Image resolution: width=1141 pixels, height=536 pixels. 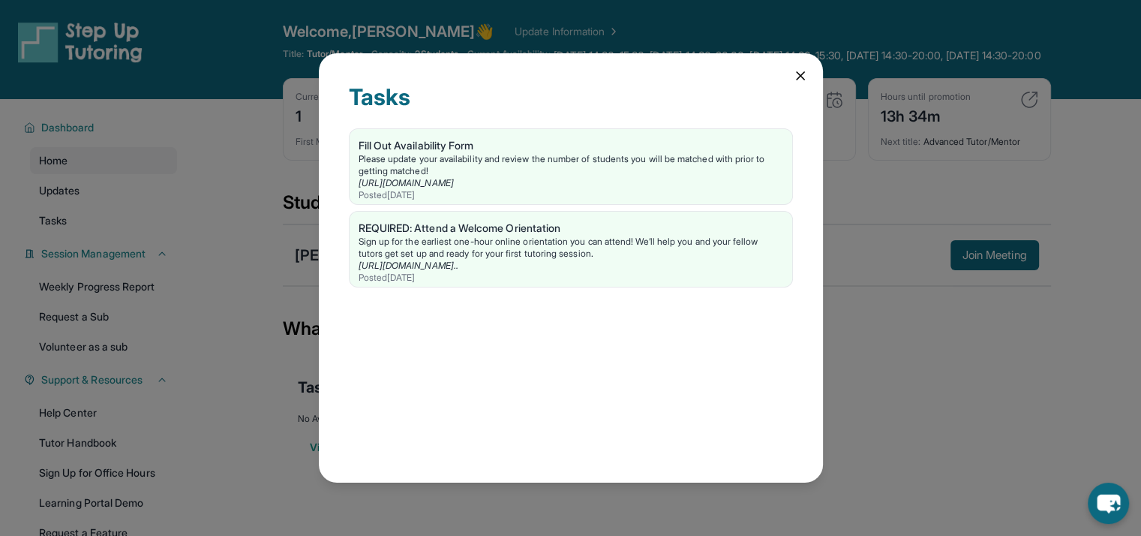 I want to click on div: Please update your availability and review the number of students you will be matched with prior ..., so click(x=571, y=165).